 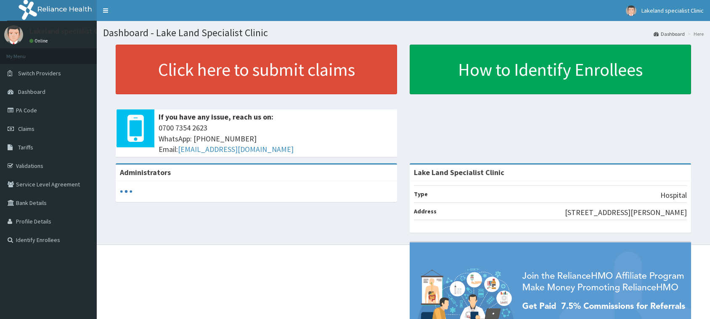 What do you see at coordinates (40, 41) in the screenshot?
I see `a: Online` at bounding box center [40, 41].